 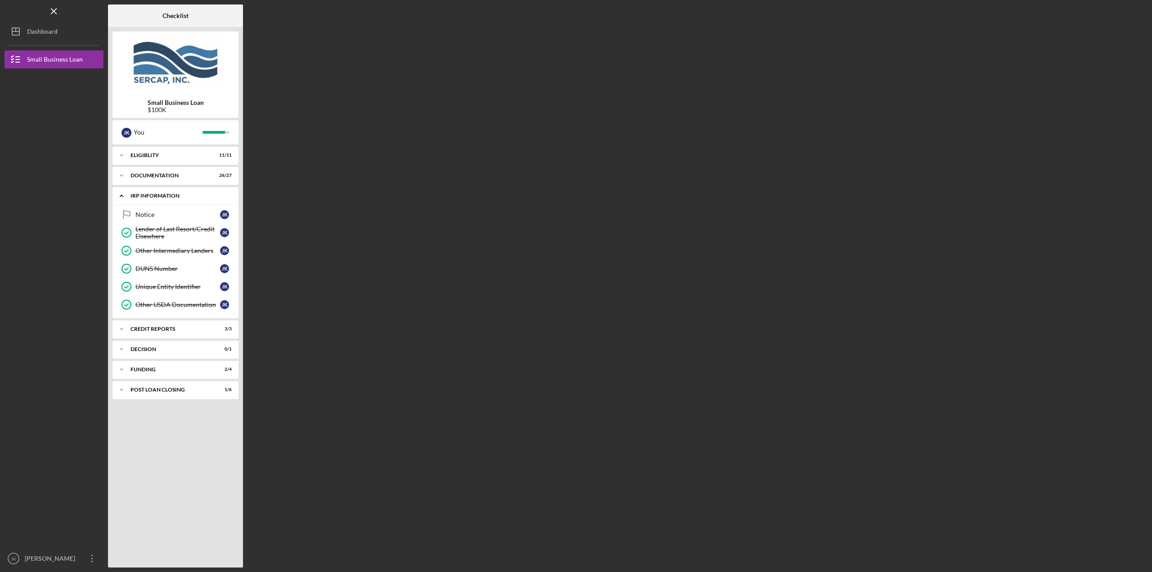 I want to click on a: Other USDA DocumentationJK, so click(x=175, y=305).